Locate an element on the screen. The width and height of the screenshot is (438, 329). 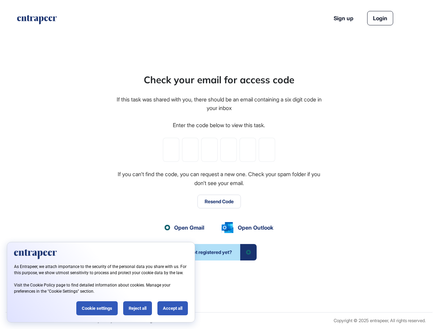
div: If this task was shared with you, there should be an email containing a six digit code in your inbox is located at coordinates (219, 104).